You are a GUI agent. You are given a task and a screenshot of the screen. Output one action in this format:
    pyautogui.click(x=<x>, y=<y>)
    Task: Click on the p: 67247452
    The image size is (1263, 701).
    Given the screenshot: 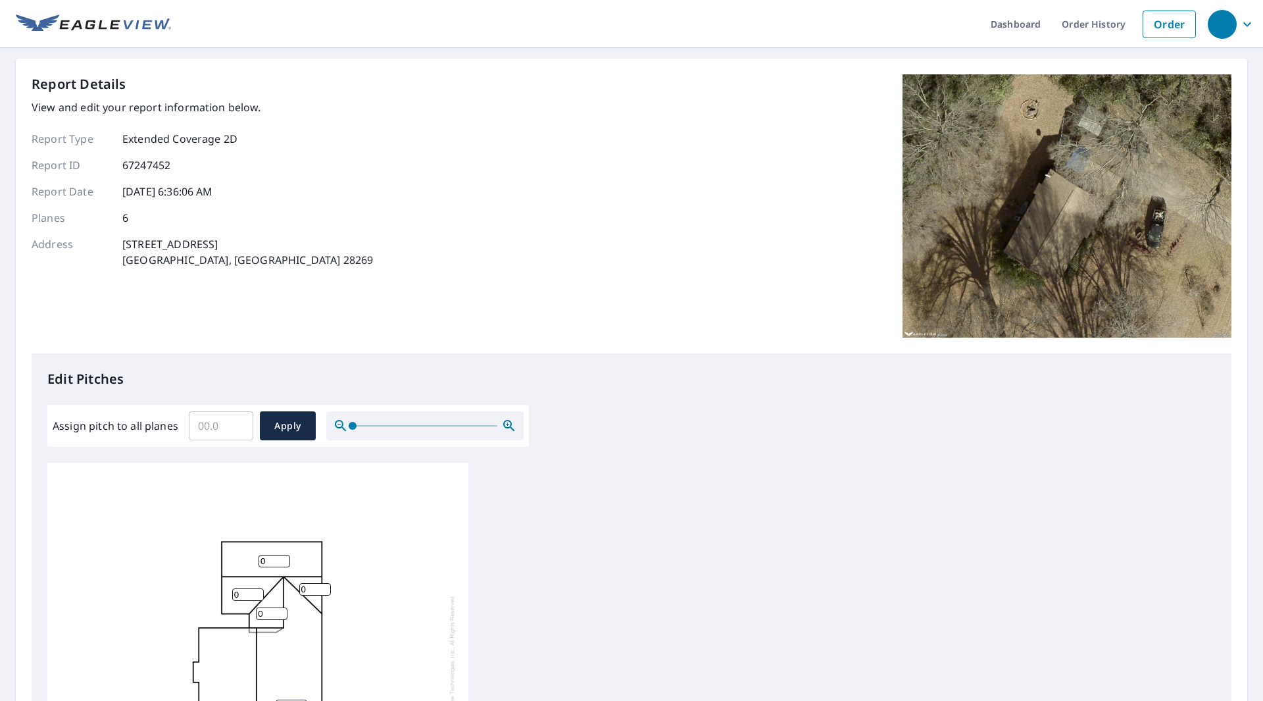 What is the action you would take?
    pyautogui.click(x=146, y=165)
    